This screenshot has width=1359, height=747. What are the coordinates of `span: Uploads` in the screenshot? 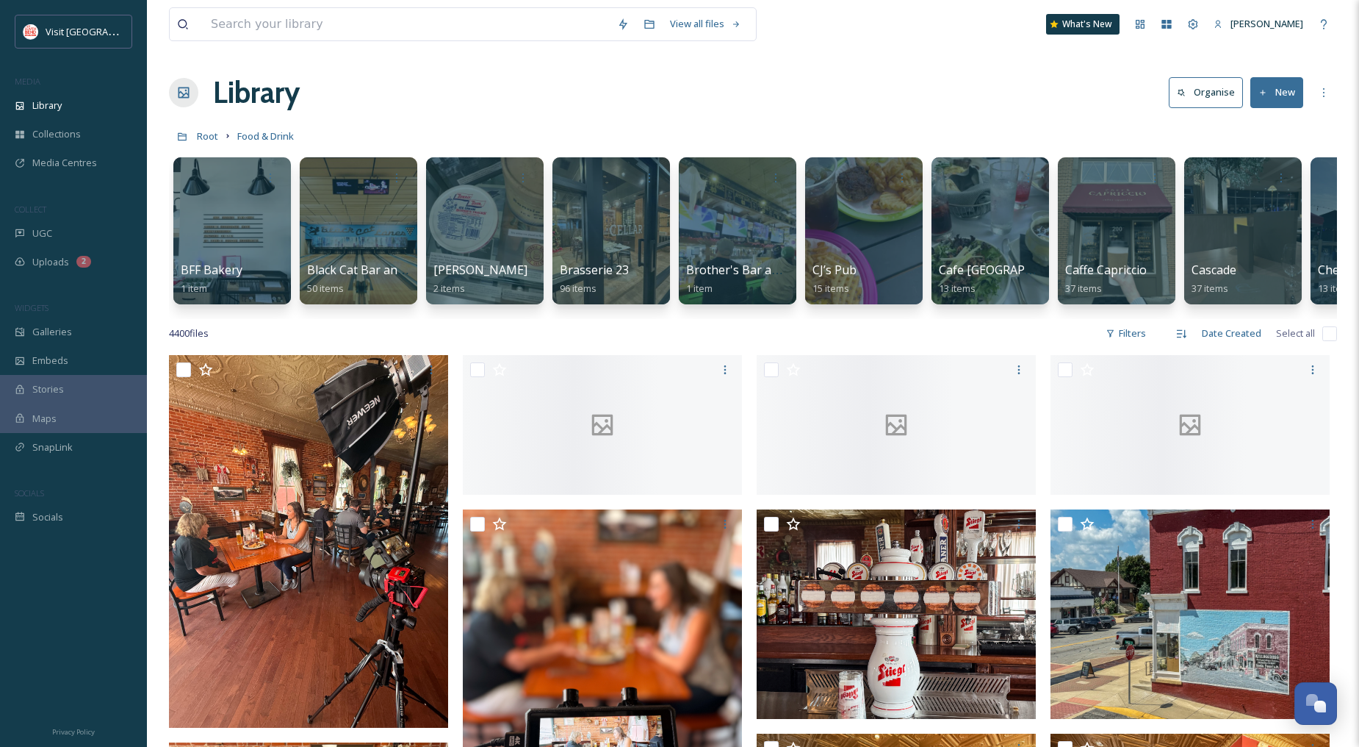 It's located at (51, 262).